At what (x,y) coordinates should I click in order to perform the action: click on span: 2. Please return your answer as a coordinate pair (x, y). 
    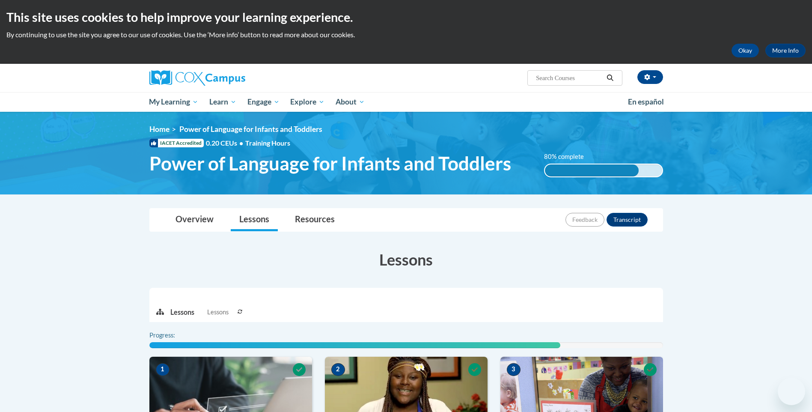
    Looking at the image, I should click on (338, 369).